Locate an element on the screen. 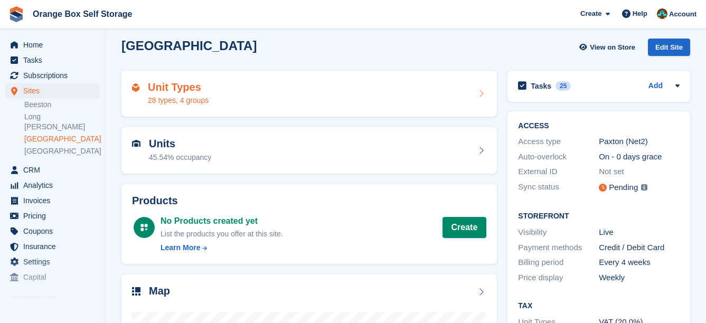  div: Paxton (Net2) is located at coordinates (639, 142).